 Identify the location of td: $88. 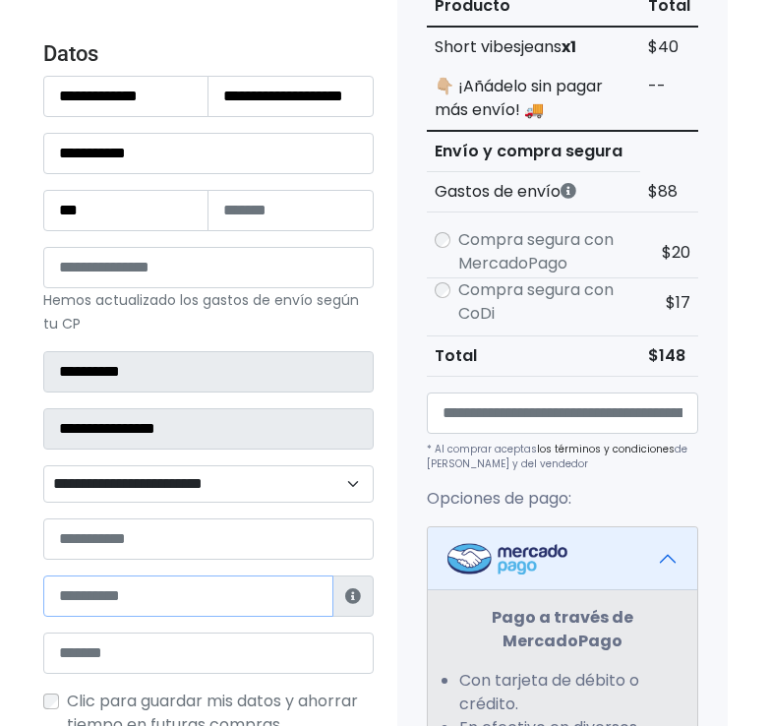
(669, 191).